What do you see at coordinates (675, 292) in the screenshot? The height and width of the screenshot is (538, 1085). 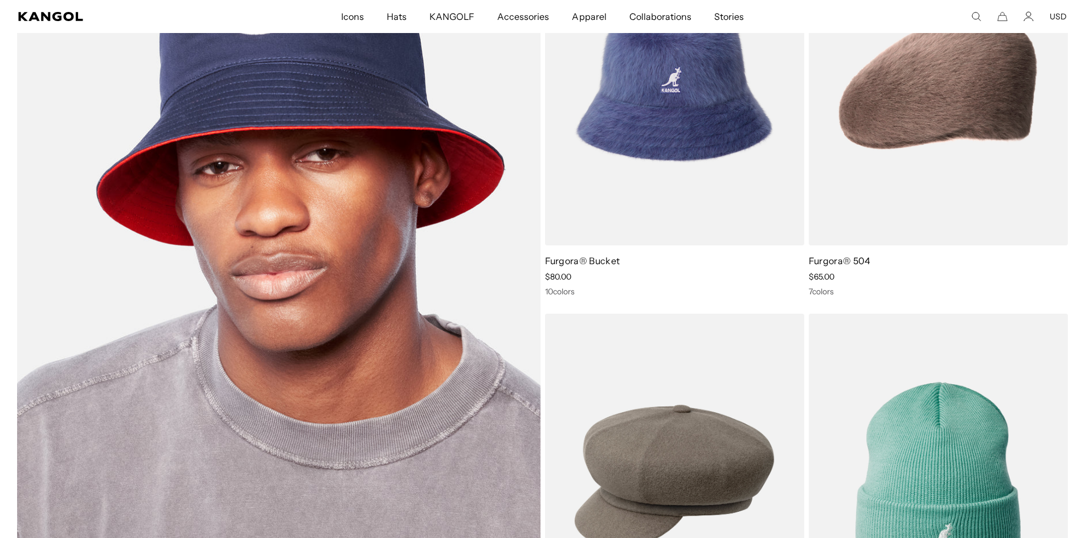 I see `div: 10 colors` at bounding box center [675, 292].